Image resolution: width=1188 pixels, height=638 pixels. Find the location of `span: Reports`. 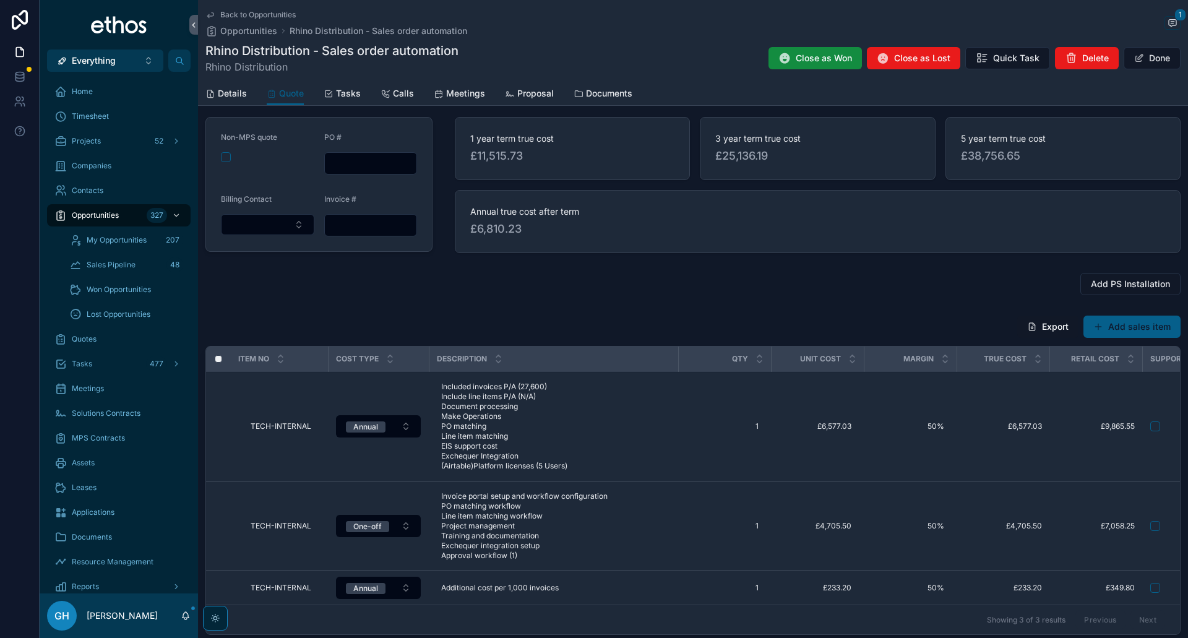

span: Reports is located at coordinates (85, 586).